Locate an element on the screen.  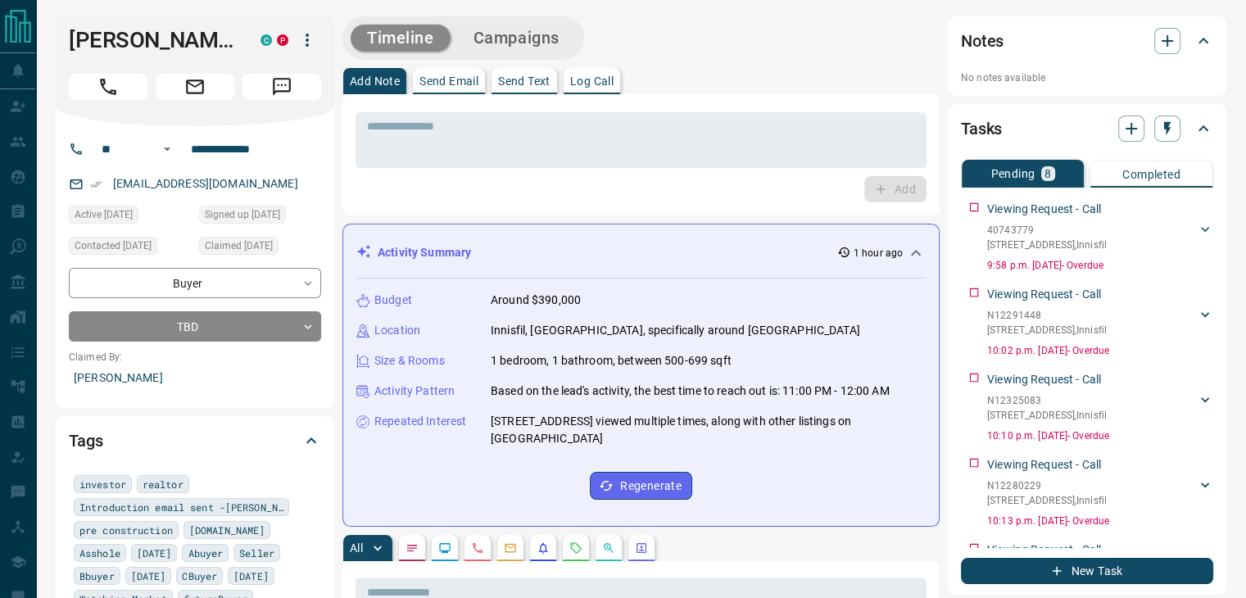
button: Open is located at coordinates (167, 149).